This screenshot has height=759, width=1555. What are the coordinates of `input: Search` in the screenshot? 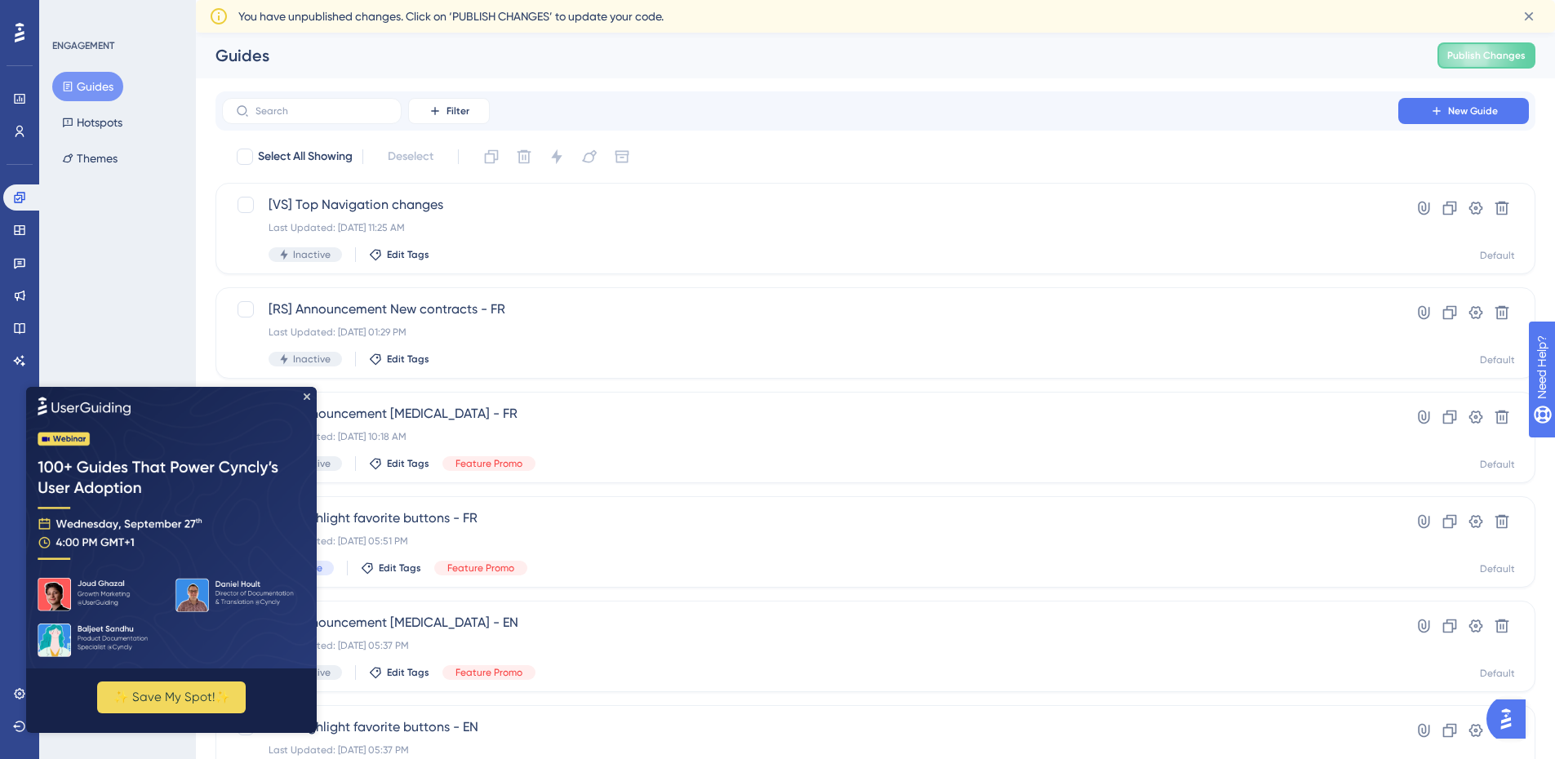 It's located at (322, 111).